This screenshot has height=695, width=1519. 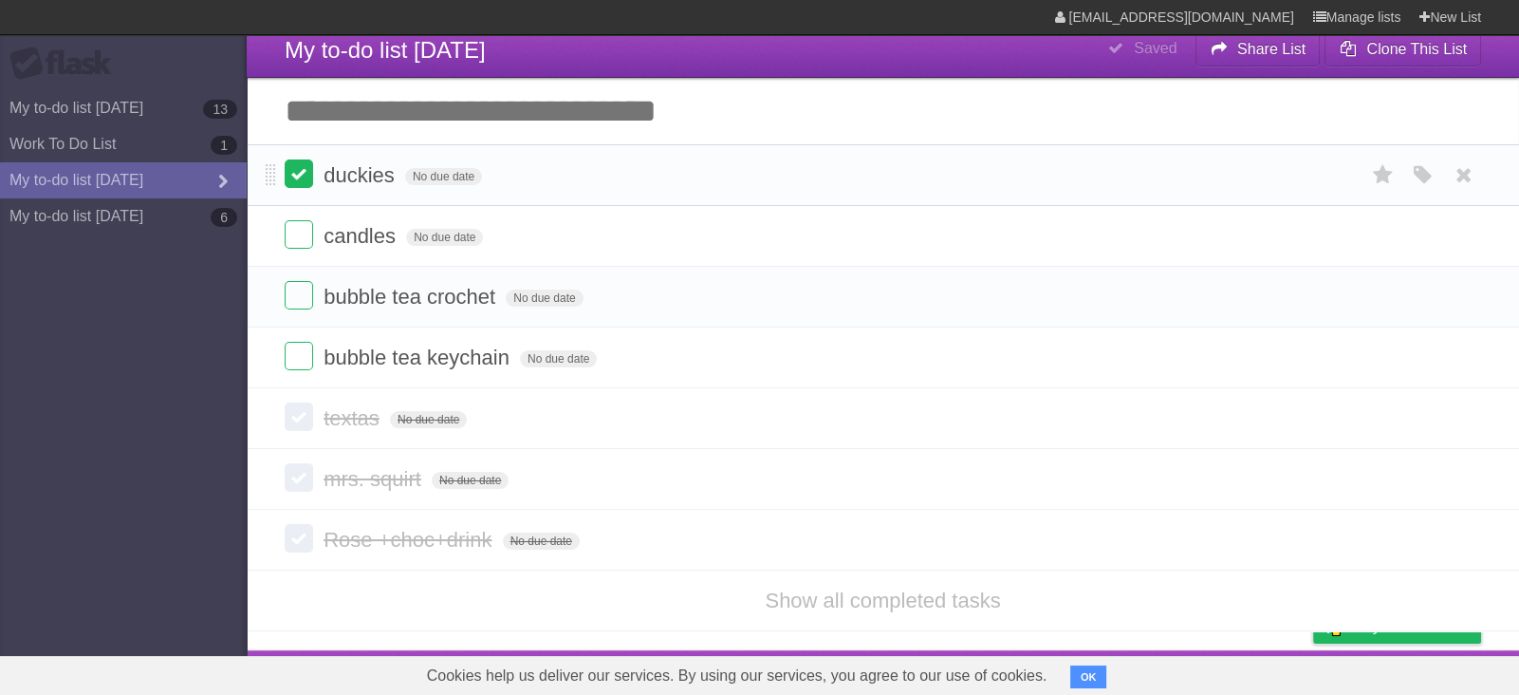 What do you see at coordinates (375, 478) in the screenshot?
I see `span: mrs. squirt` at bounding box center [375, 478].